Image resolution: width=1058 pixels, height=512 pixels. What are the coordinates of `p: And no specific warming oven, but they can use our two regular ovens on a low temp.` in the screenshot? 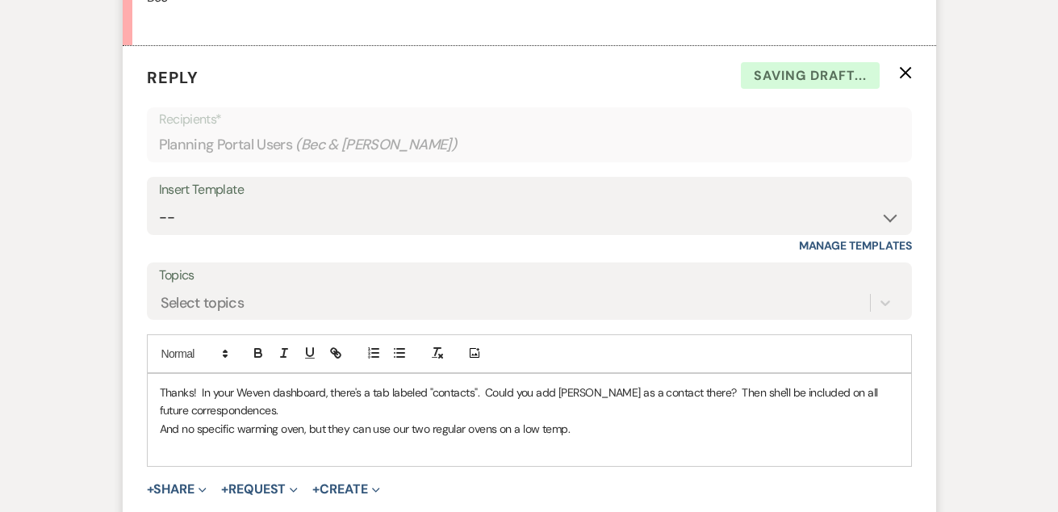 It's located at (530, 429).